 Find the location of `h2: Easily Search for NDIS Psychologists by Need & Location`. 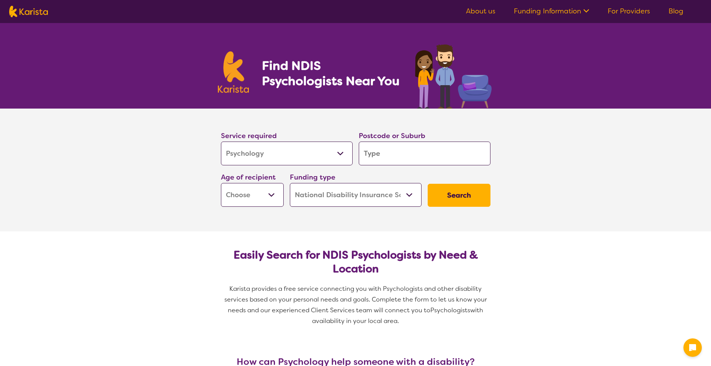

h2: Easily Search for NDIS Psychologists by Need & Location is located at coordinates (356, 262).